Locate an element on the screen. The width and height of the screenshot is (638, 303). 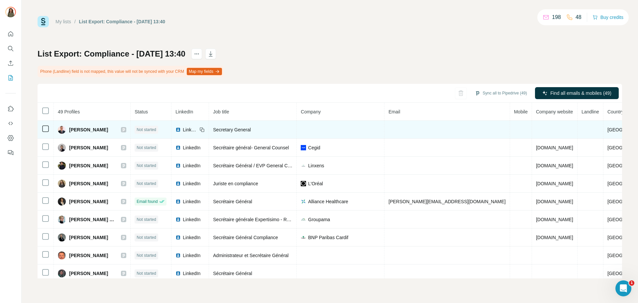
p: 198 is located at coordinates (556, 17).